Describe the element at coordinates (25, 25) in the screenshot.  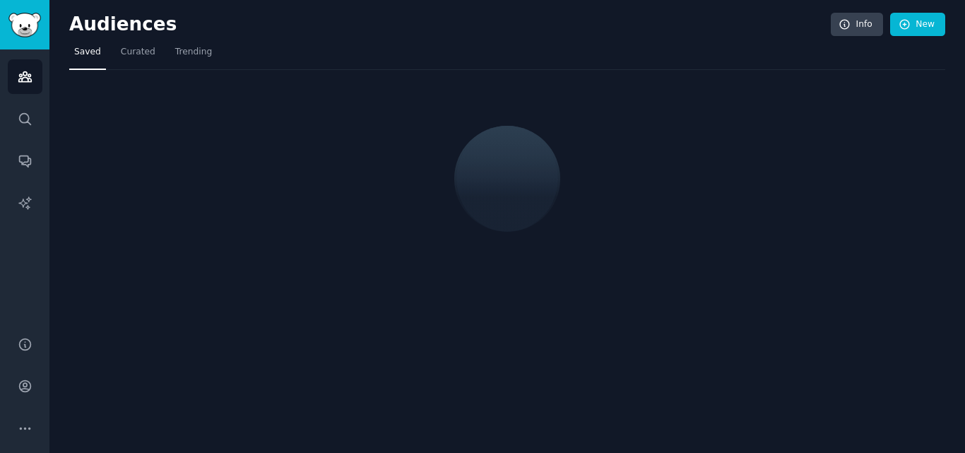
I see `img: GummySearch logo` at that location.